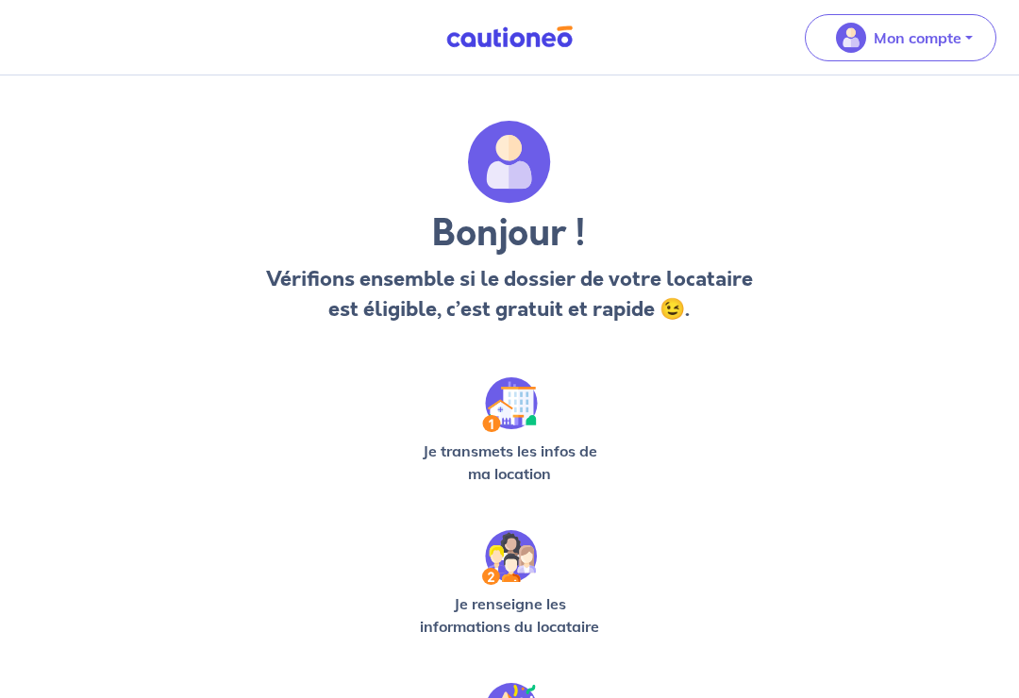  I want to click on img: illu_account_valid_menu.svg, so click(851, 38).